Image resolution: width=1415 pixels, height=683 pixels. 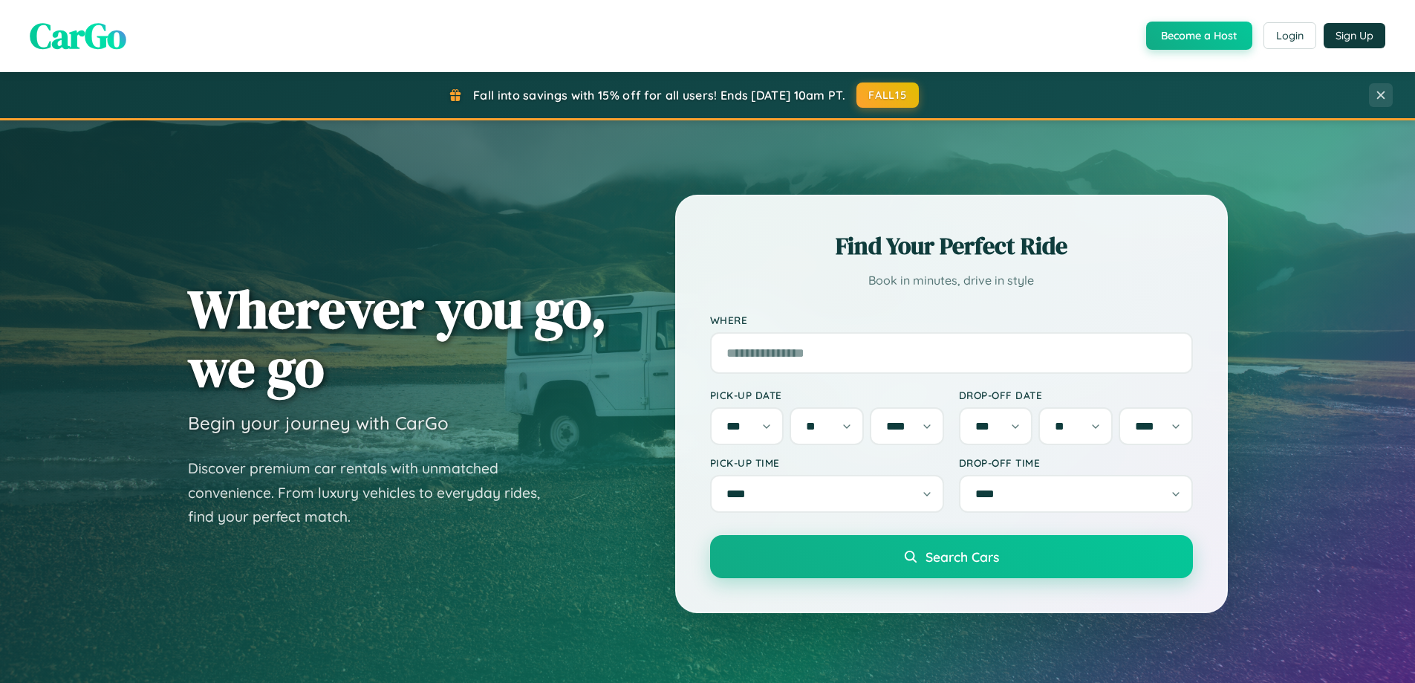 What do you see at coordinates (1076, 462) in the screenshot?
I see `label: Drop-off Time` at bounding box center [1076, 462].